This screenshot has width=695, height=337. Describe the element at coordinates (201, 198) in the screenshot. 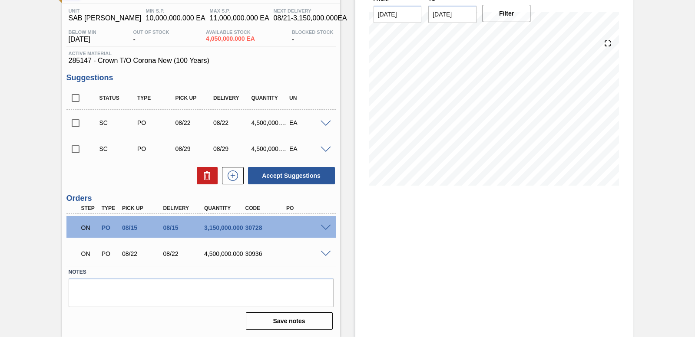

I see `h3: Orders` at that location.